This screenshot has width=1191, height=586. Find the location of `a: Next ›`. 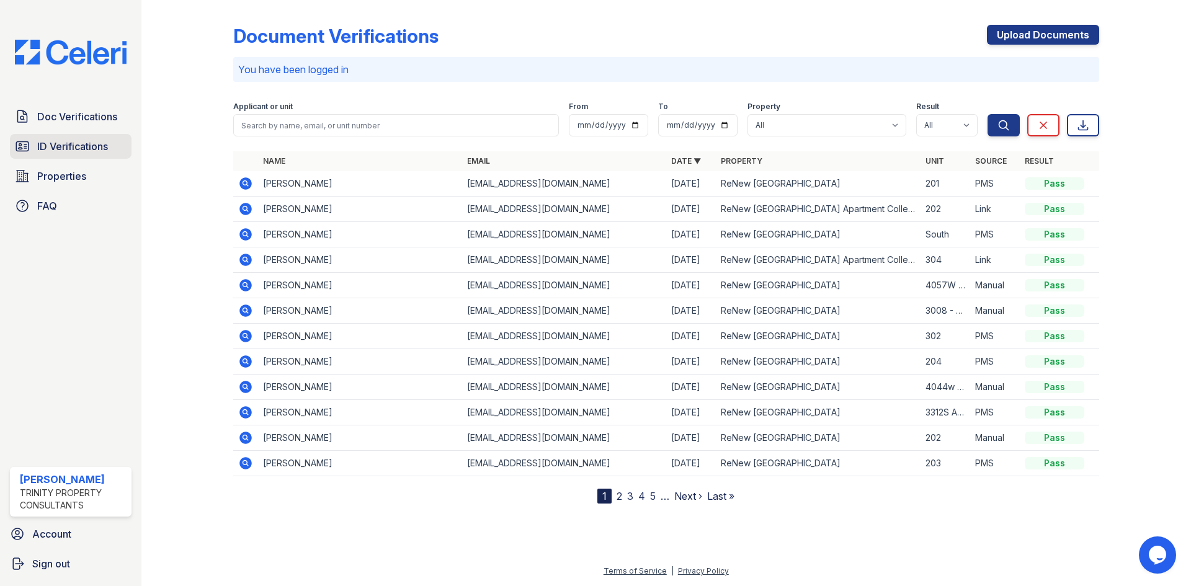

a: Next › is located at coordinates (688, 496).